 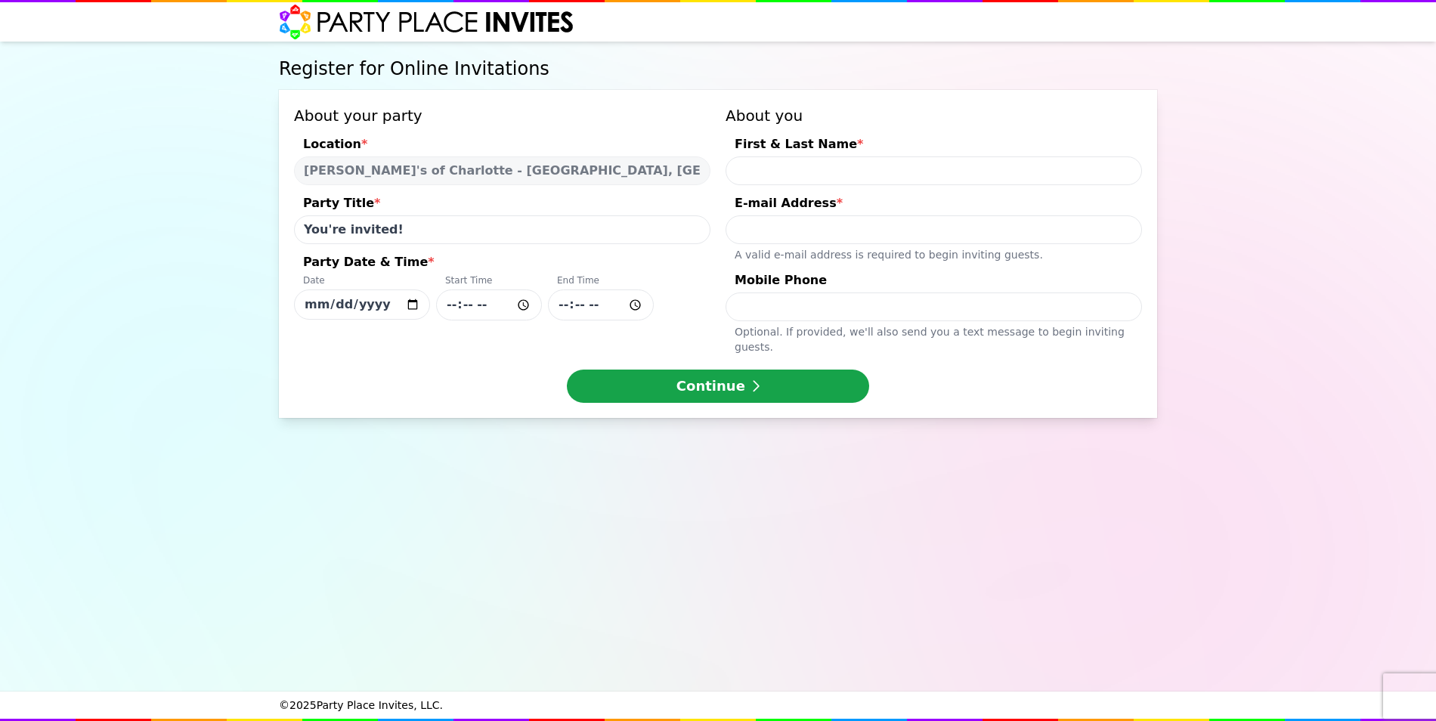 What do you see at coordinates (933, 307) in the screenshot?
I see `input: Mobile PhoneOptional. If provided, we'll also send you a text message to begin inviting guests.` at bounding box center [933, 307].